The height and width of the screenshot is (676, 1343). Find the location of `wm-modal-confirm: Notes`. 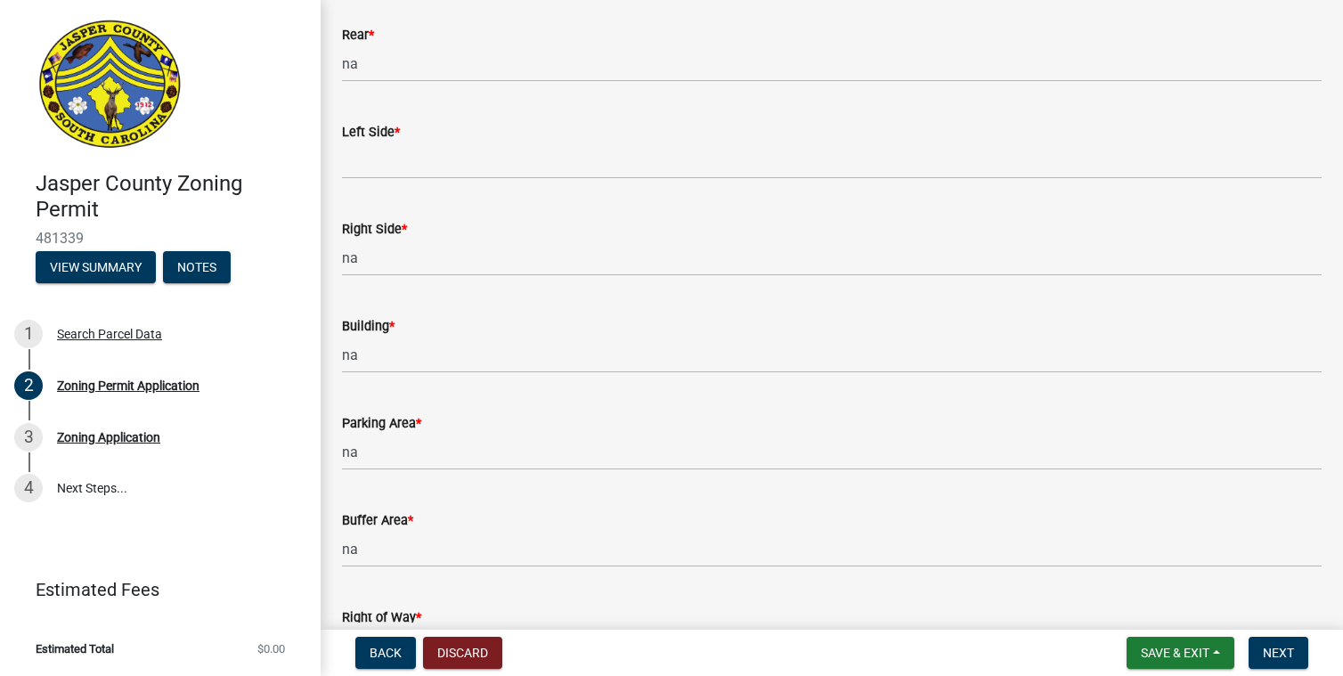

wm-modal-confirm: Notes is located at coordinates (197, 268).